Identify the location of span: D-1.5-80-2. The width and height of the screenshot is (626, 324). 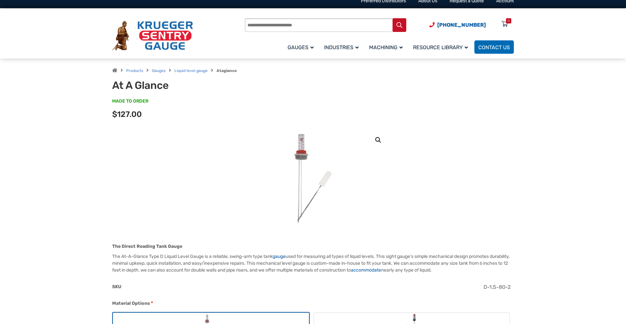
(497, 287).